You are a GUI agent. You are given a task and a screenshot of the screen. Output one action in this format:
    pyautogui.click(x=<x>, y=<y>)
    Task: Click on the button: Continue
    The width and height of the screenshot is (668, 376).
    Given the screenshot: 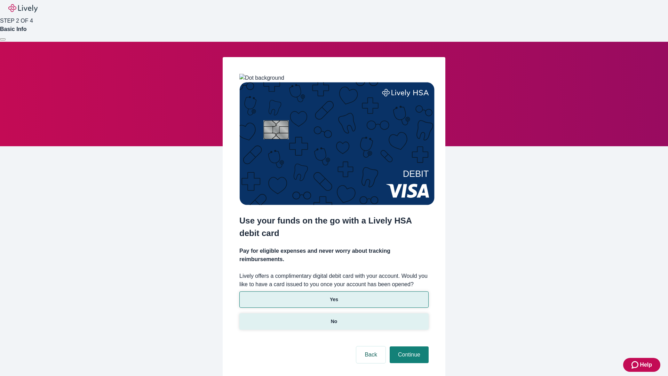 What is the action you would take?
    pyautogui.click(x=409, y=354)
    